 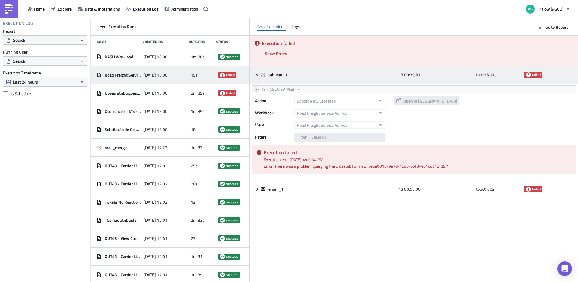 I want to click on div: Created On, so click(x=164, y=41).